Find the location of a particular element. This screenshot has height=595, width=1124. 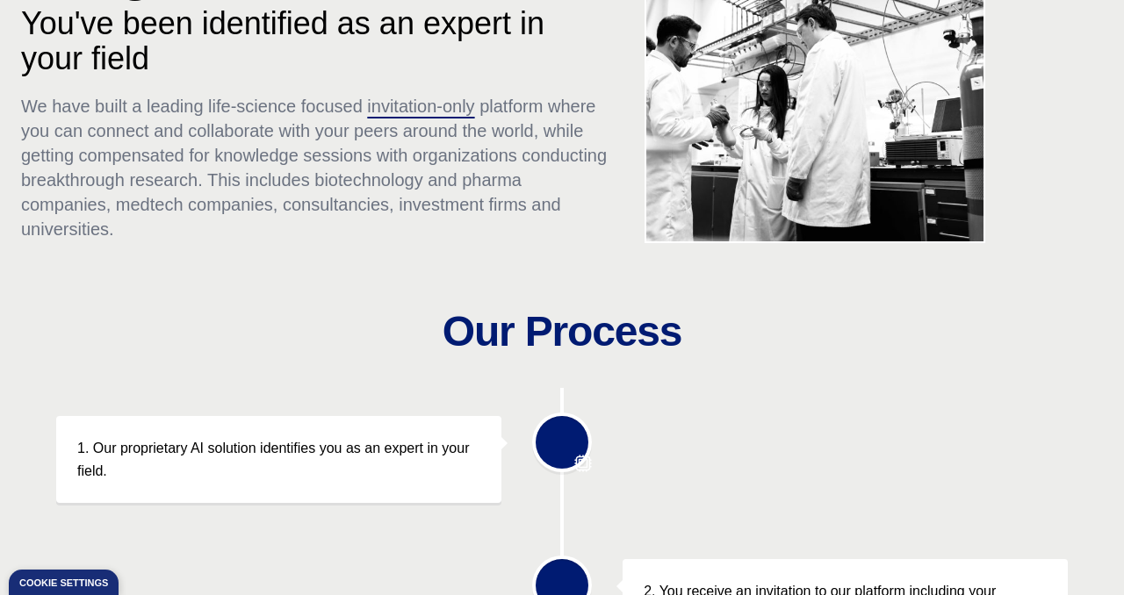

p: 1. Our proprietary AI solution identifies you as an expert in your field. is located at coordinates (278, 459).